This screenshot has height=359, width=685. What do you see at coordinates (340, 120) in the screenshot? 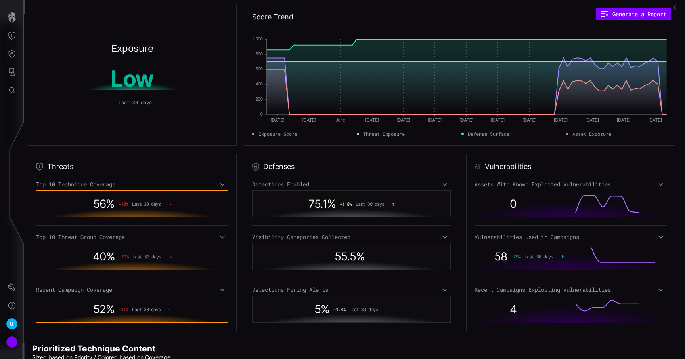
I see `text: June` at bounding box center [340, 120].